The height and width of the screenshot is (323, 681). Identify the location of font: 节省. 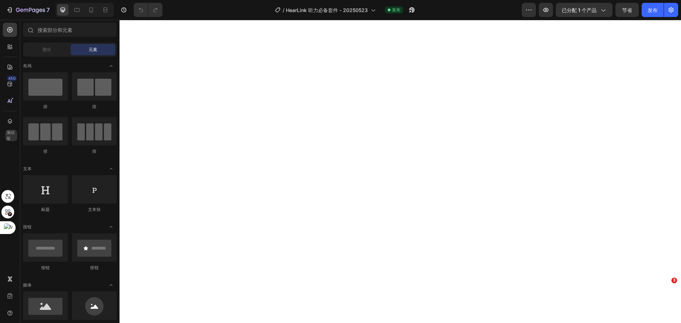
(627, 10).